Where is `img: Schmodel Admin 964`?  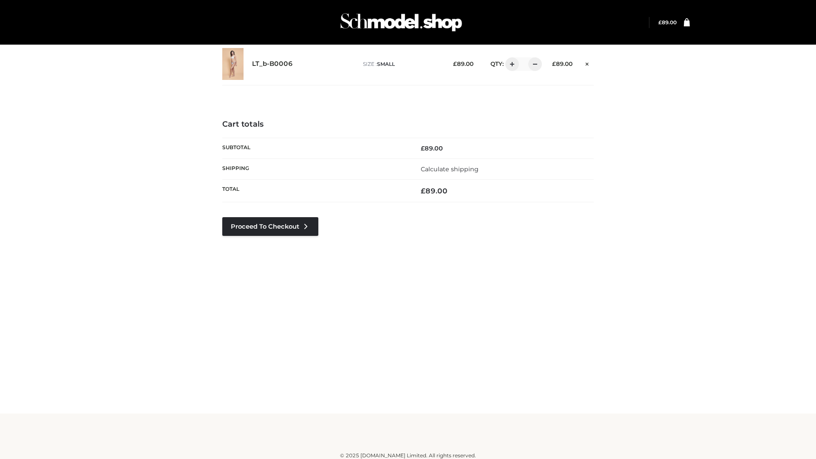 img: Schmodel Admin 964 is located at coordinates (401, 22).